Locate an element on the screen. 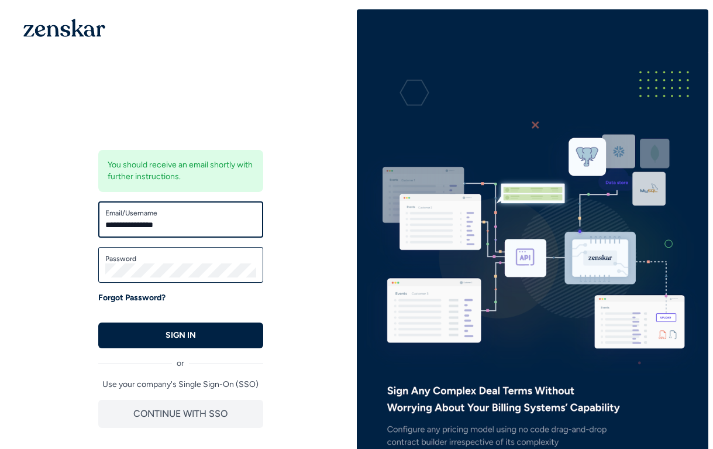 This screenshot has height=449, width=713. img: 1OGAJ2xQqyY4LXKgY66KYq0eOWRCkrZdAb3gUhuVAqdWPZE9SRJmCz+oDMSn4zDLXe31Ii730ItAGKgCKgCCgCikA4Av8PJUP... is located at coordinates (64, 27).